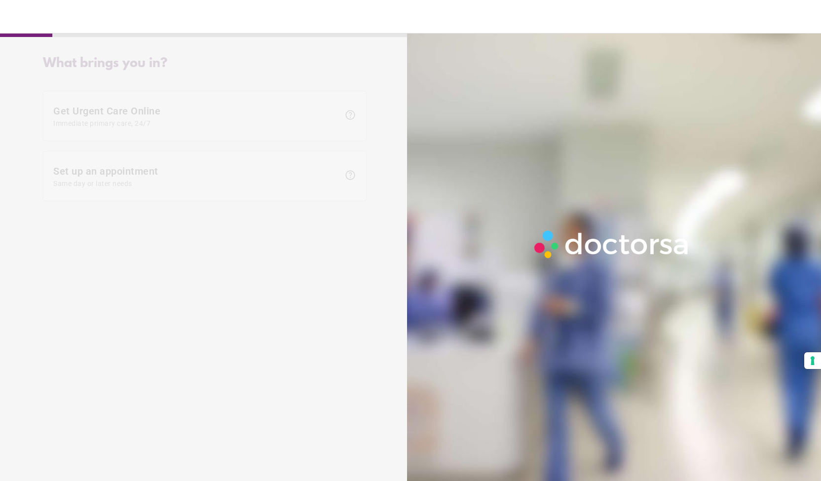  What do you see at coordinates (205, 64) in the screenshot?
I see `div: What brings you in?` at bounding box center [205, 64].